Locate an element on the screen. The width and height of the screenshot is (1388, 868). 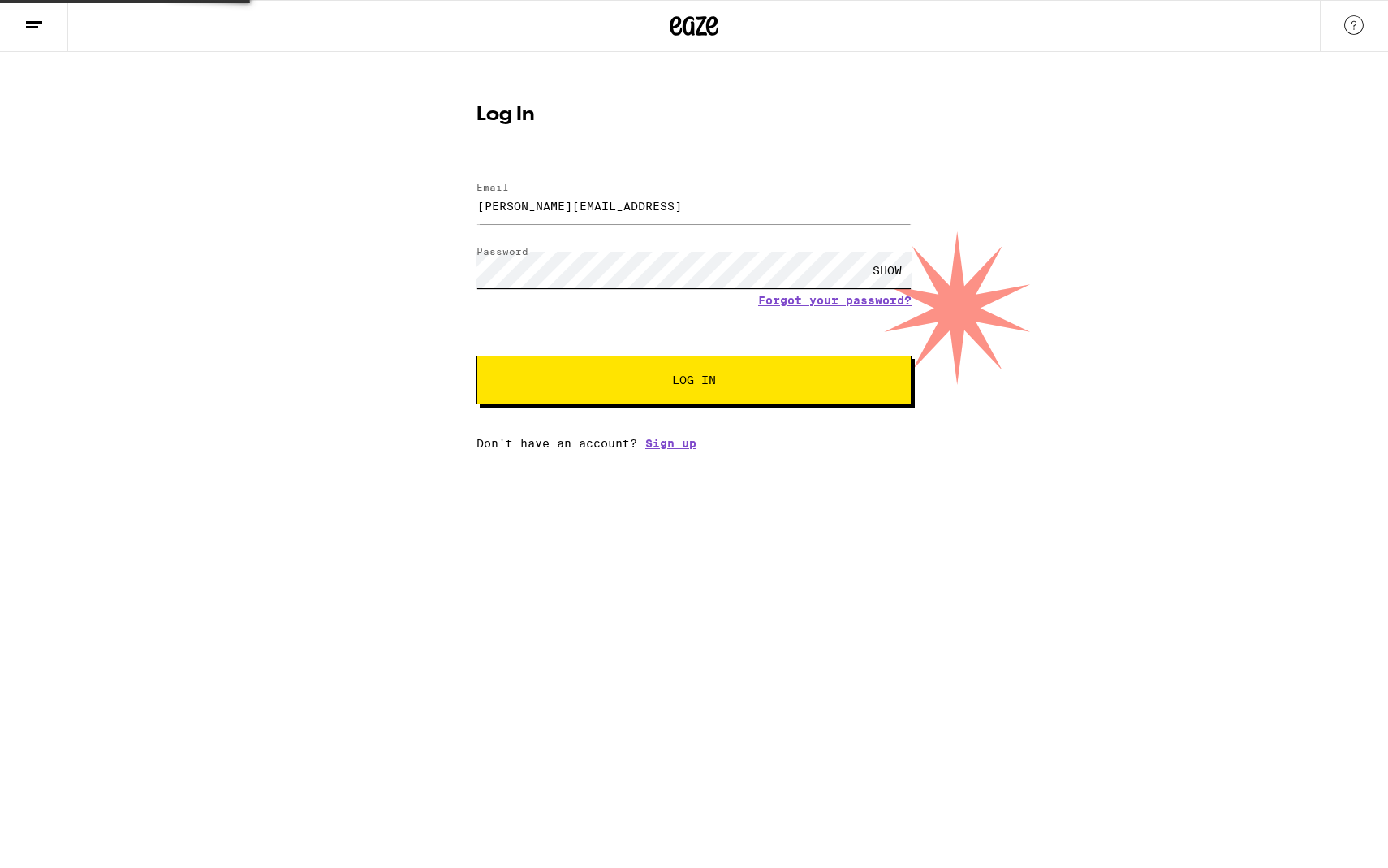
span: Log In is located at coordinates (694, 379).